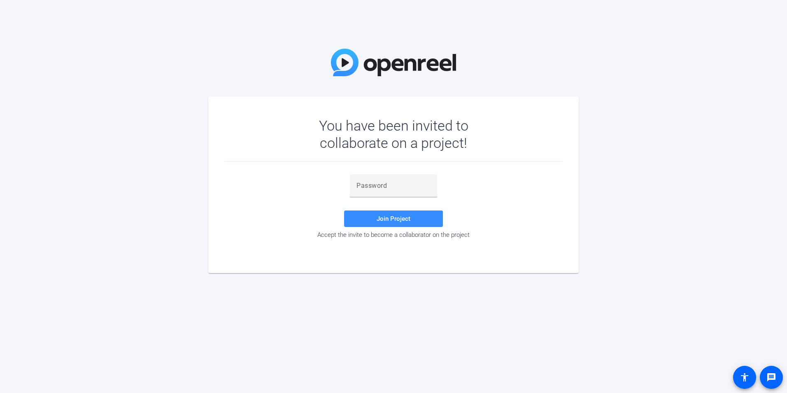 This screenshot has width=787, height=393. What do you see at coordinates (394, 62) in the screenshot?
I see `img: OpenReel Logo` at bounding box center [394, 62].